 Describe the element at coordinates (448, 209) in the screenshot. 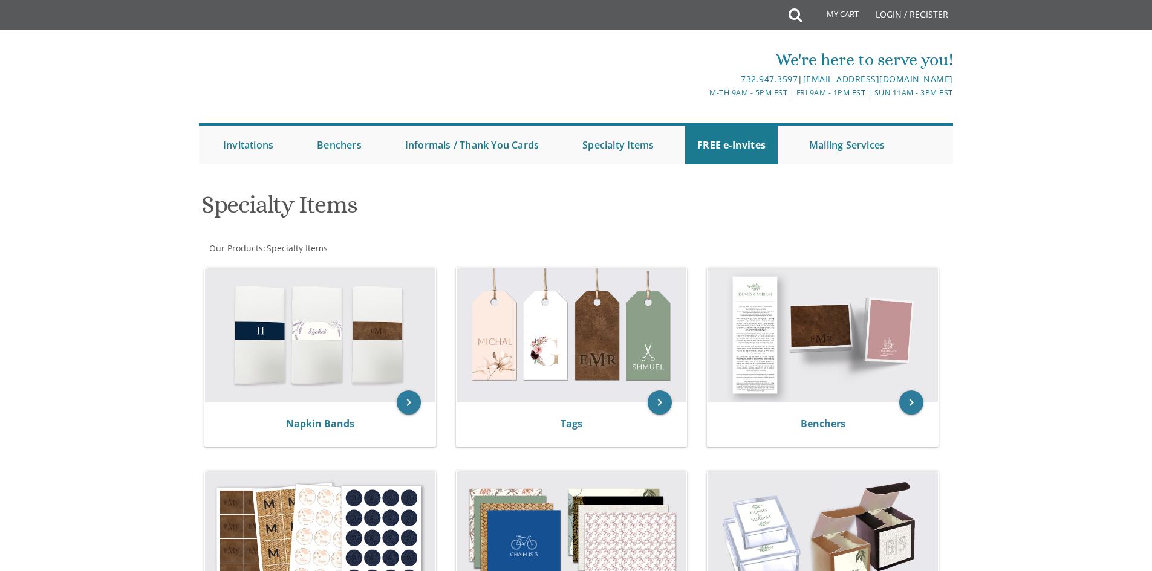

I see `h1: Specialty Items` at that location.